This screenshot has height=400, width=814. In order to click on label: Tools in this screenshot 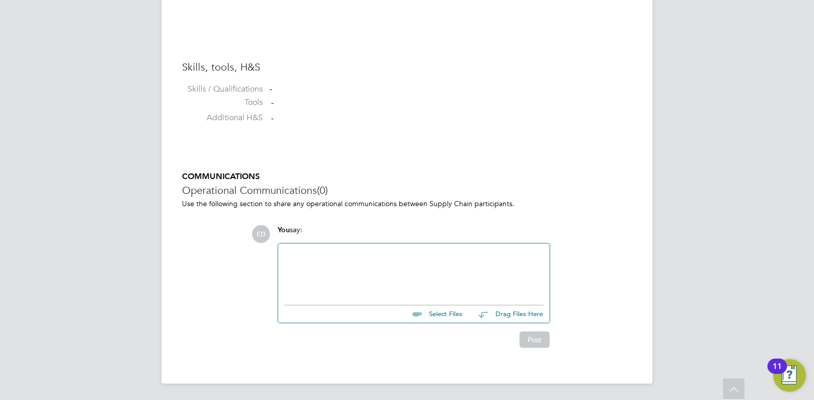, I will do `click(222, 102)`.